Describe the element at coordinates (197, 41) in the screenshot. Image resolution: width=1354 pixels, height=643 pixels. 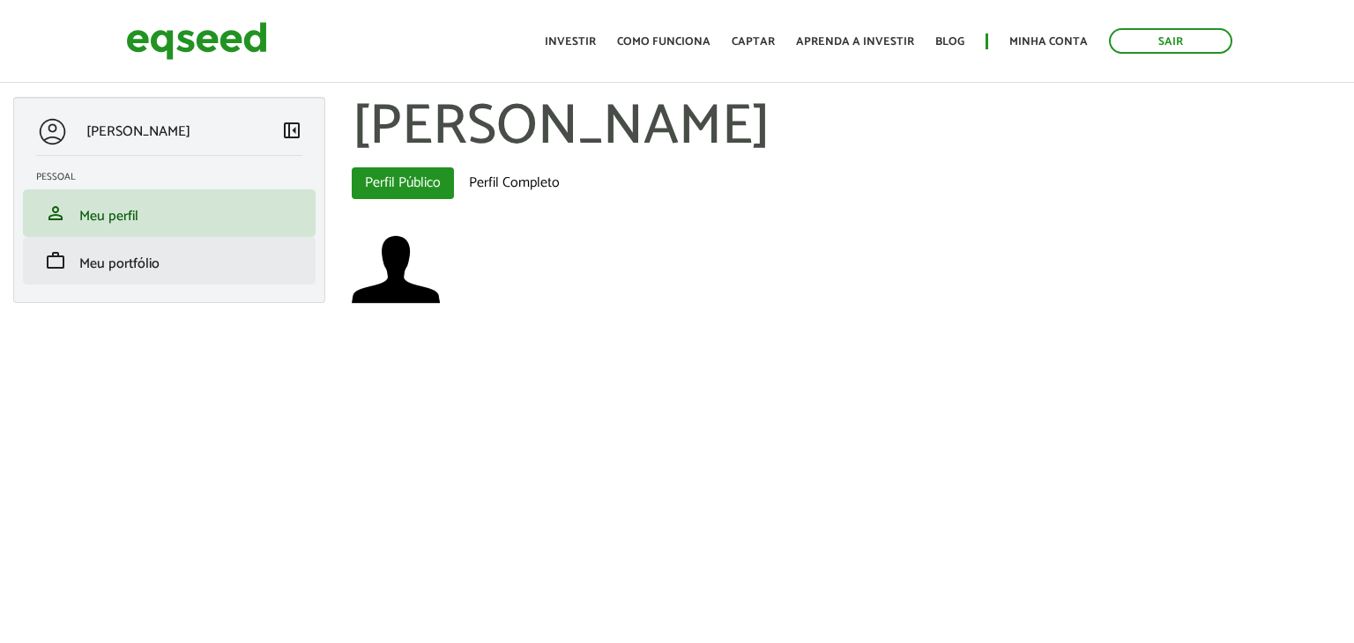
I see `img: EqSeed` at that location.